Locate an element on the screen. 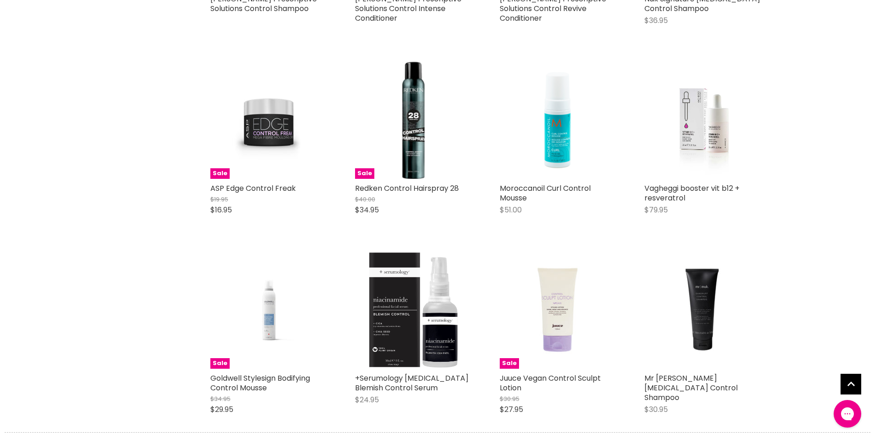 The width and height of the screenshot is (875, 440). img: ASP Edge Control Freak is located at coordinates (269, 120).